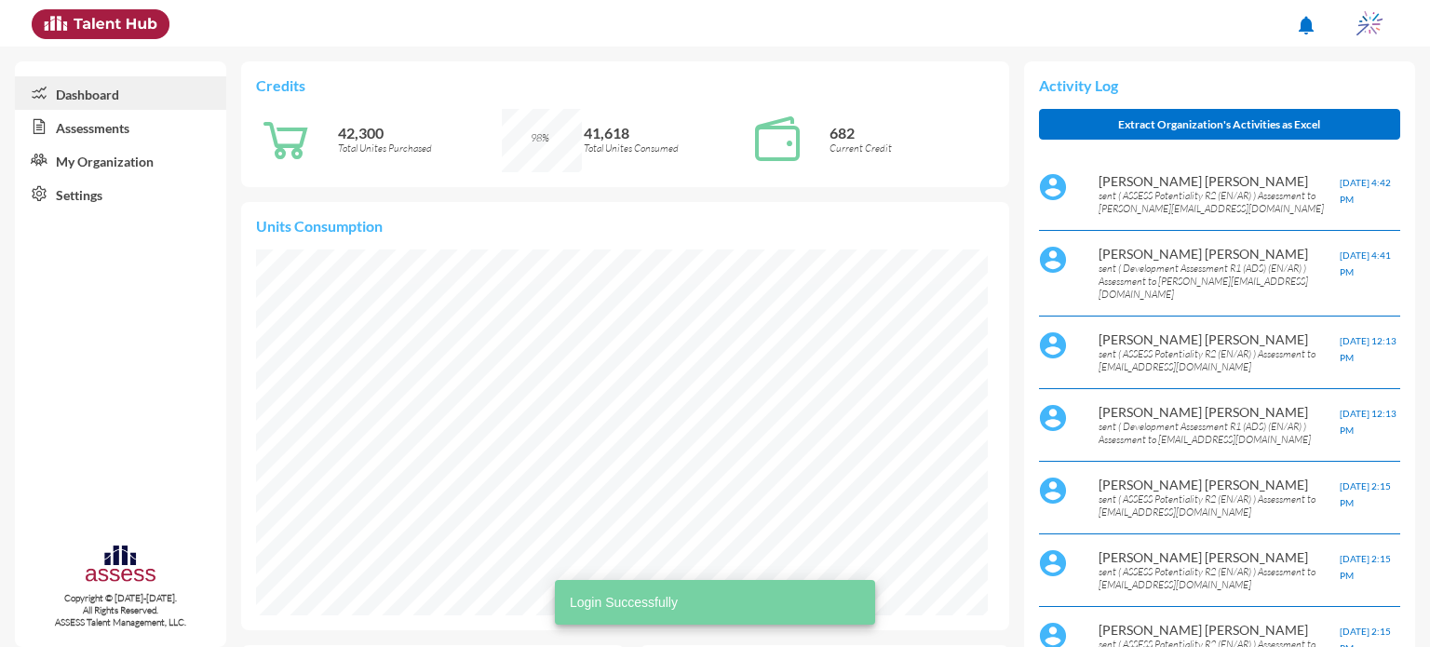 The width and height of the screenshot is (1430, 647). Describe the element at coordinates (1220, 124) in the screenshot. I see `button: Extract Organization's Activities as Excel` at that location.